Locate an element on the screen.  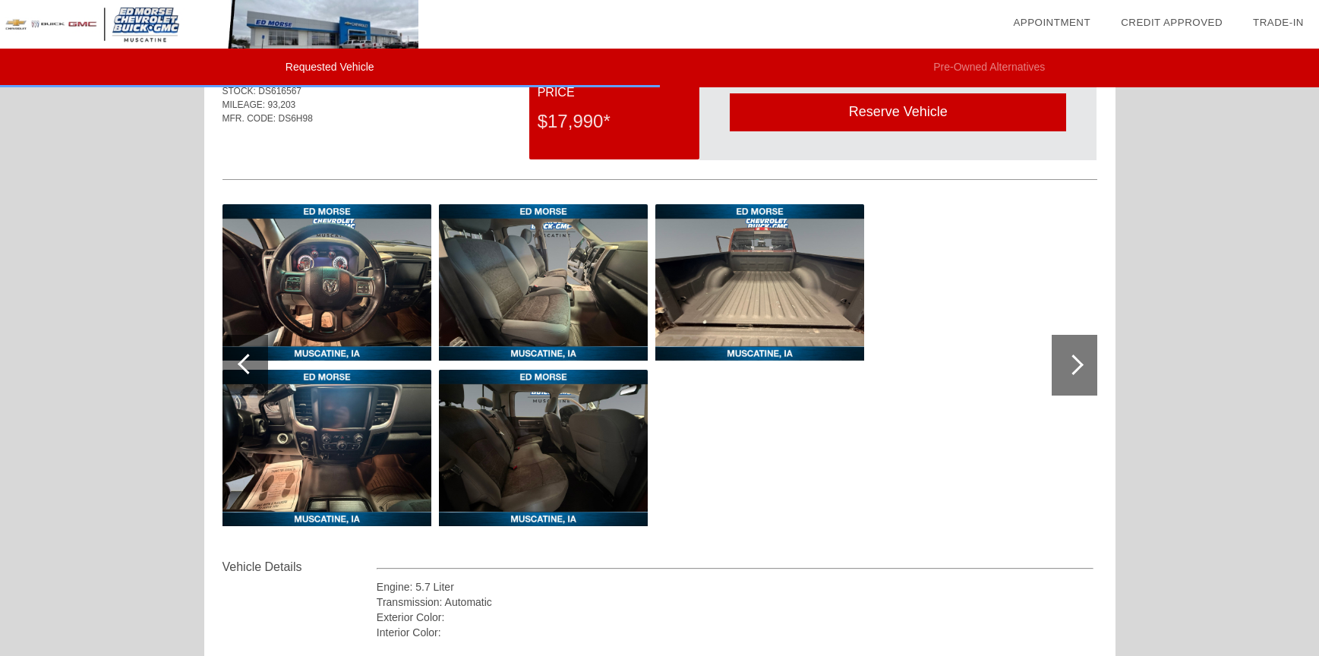
div: Exterior Color: is located at coordinates (735, 617).